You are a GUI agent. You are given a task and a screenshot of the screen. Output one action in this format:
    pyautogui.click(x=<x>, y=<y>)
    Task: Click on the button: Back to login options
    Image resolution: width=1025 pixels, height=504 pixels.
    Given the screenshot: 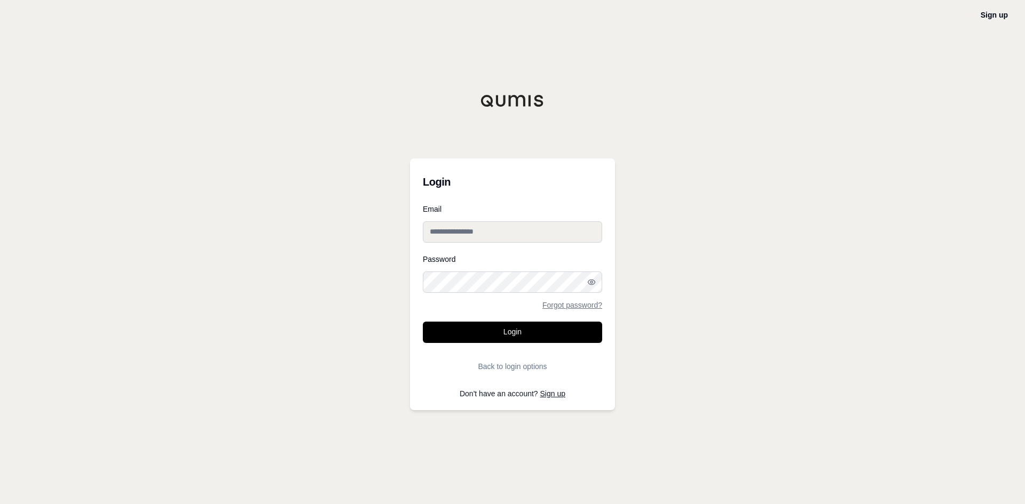 What is the action you would take?
    pyautogui.click(x=512, y=367)
    